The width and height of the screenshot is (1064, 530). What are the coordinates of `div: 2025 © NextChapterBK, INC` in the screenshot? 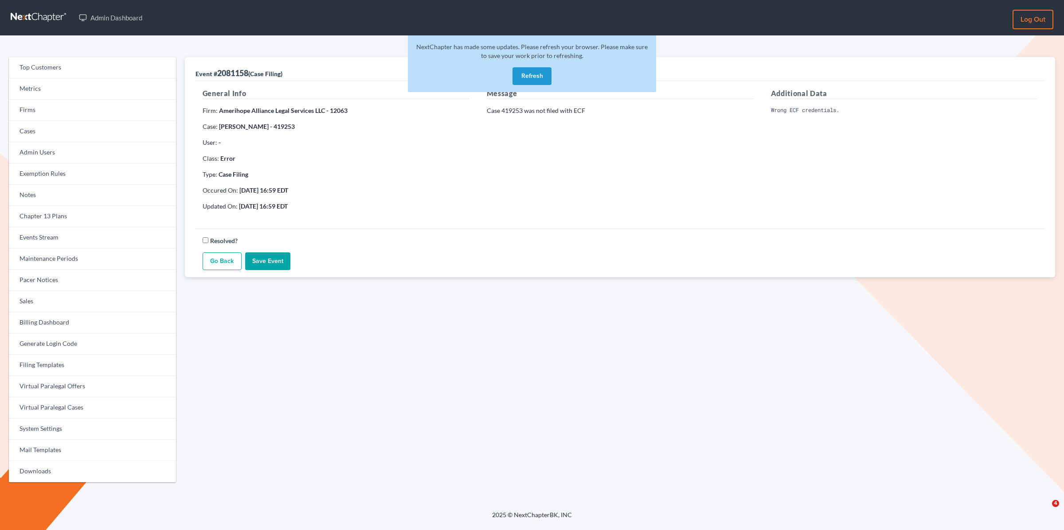 It's located at (532, 519).